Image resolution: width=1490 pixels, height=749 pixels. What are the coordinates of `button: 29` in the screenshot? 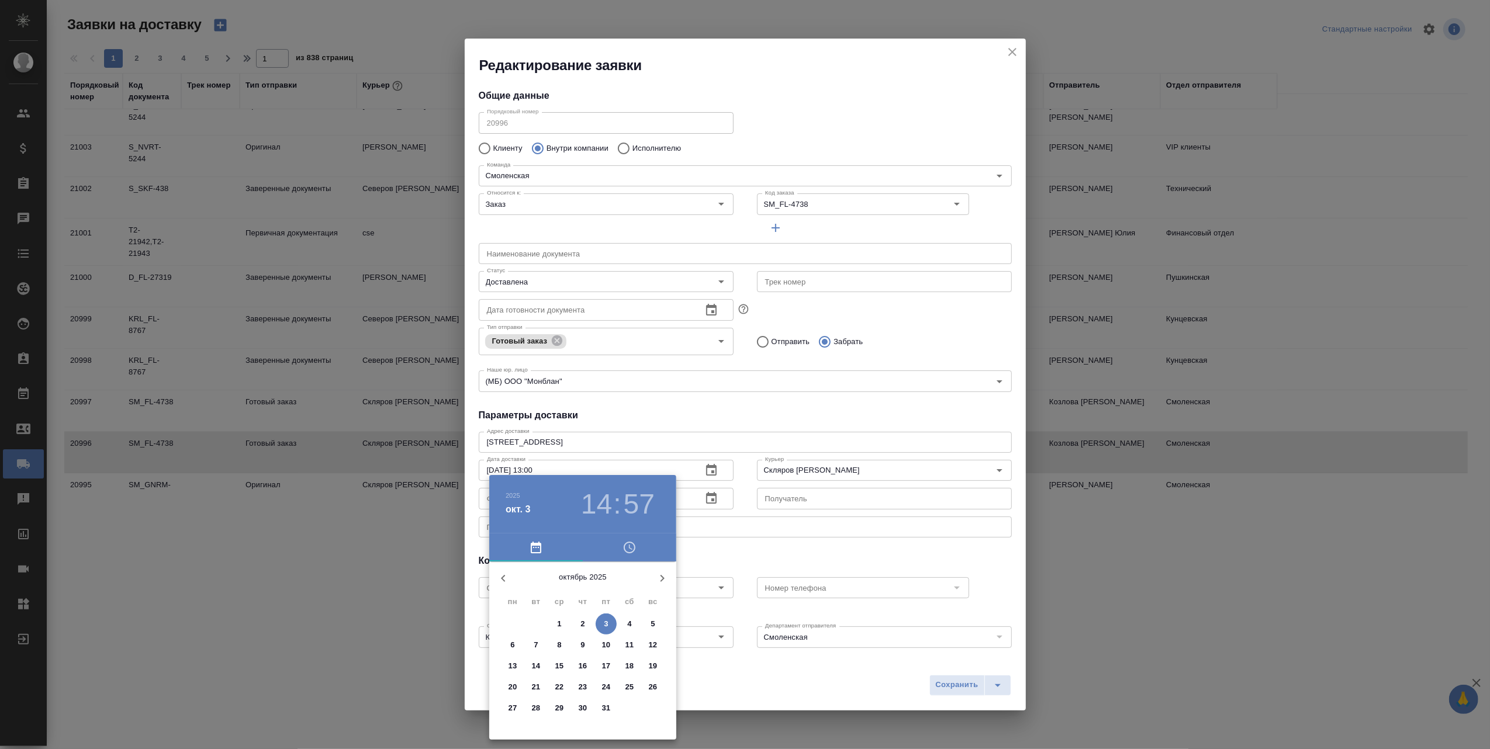 It's located at (559, 708).